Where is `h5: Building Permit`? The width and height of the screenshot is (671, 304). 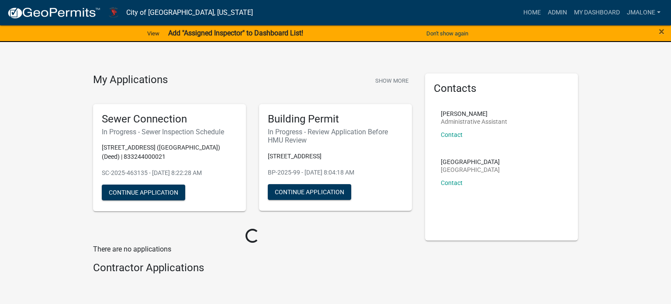
h5: Building Permit is located at coordinates (336, 119).